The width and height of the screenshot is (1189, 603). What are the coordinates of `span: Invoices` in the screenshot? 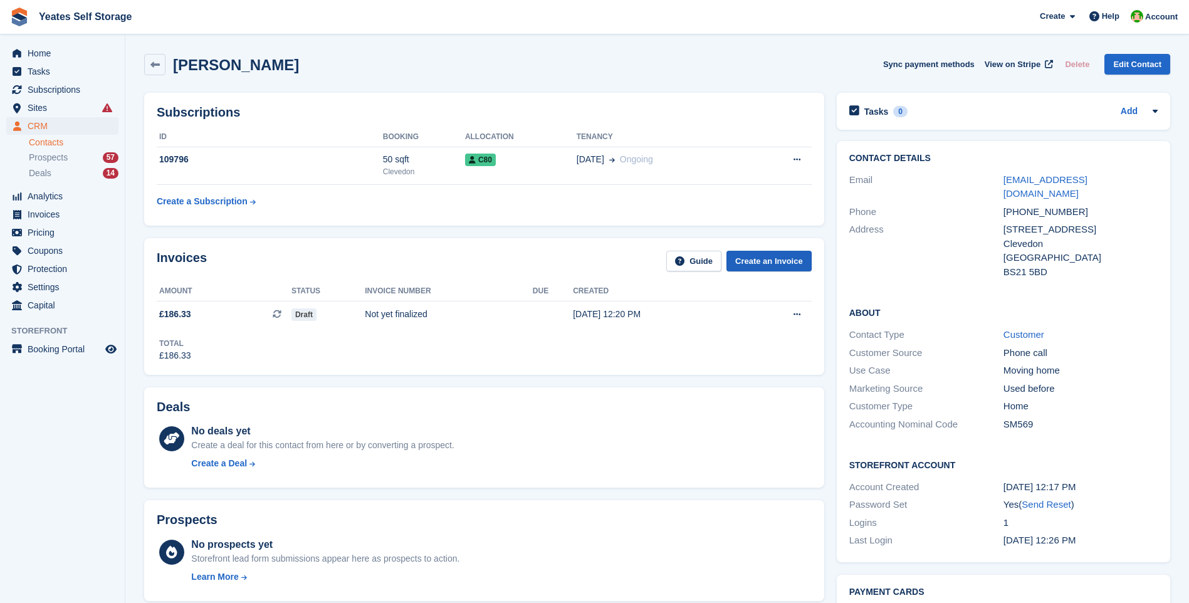 It's located at (65, 214).